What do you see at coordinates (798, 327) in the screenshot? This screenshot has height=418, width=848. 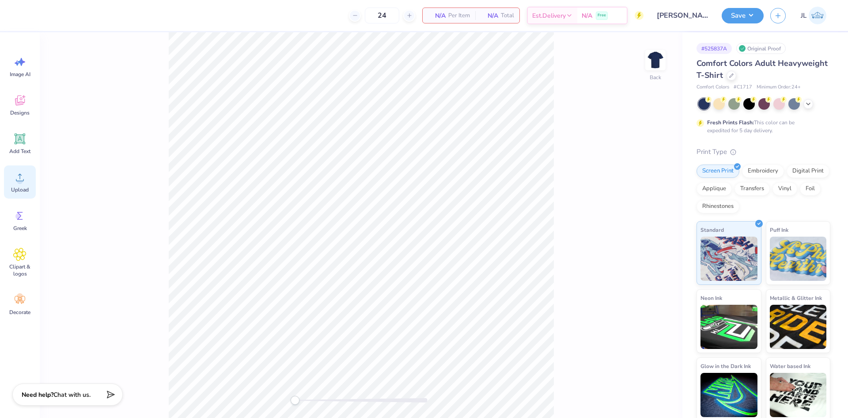 I see `img: Metallic & Glitter Ink` at bounding box center [798, 327].